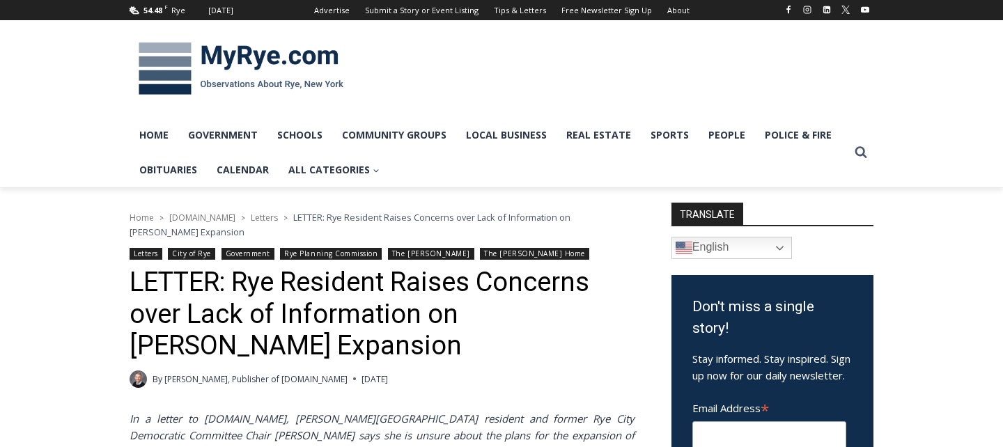 The width and height of the screenshot is (1003, 447). Describe the element at coordinates (769, 407) in the screenshot. I see `label: Email Address` at that location.